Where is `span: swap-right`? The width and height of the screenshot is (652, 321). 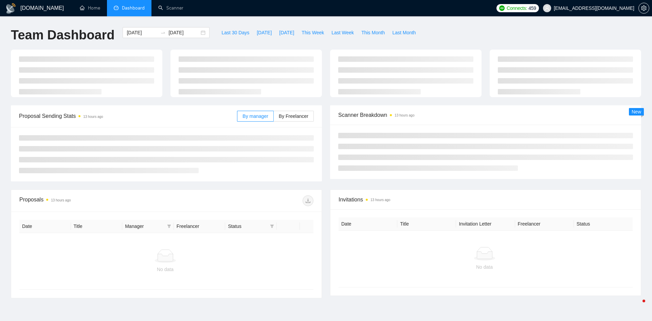
span: swap-right is located at coordinates (163, 33).